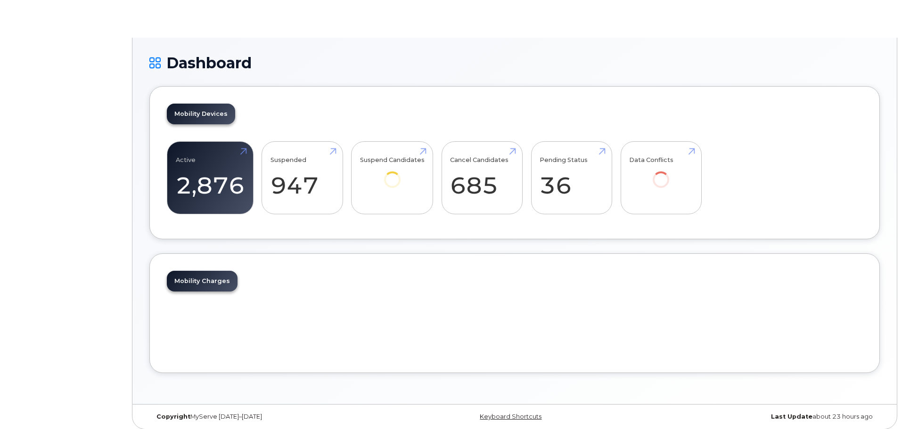 The height and width of the screenshot is (429, 902). What do you see at coordinates (515, 63) in the screenshot?
I see `h1: Dashboard` at bounding box center [515, 63].